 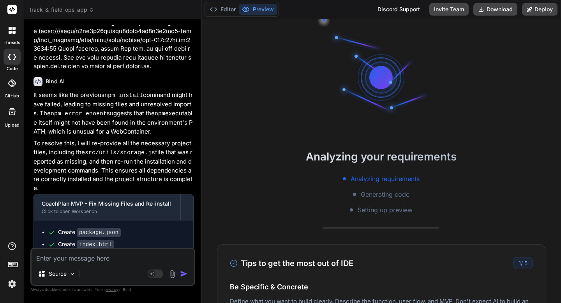 What do you see at coordinates (399, 9) in the screenshot?
I see `div: Discord Support` at bounding box center [399, 9].